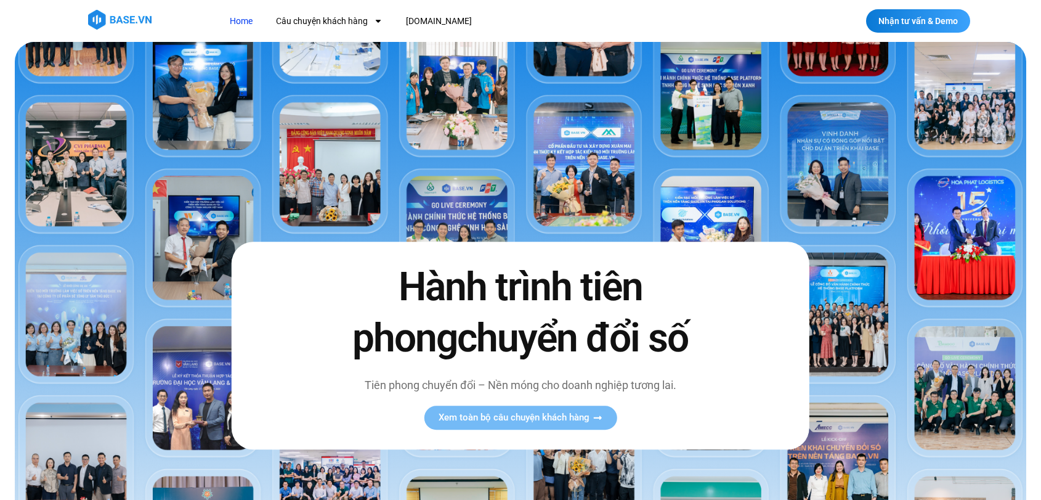 The height and width of the screenshot is (500, 1041). What do you see at coordinates (918, 21) in the screenshot?
I see `a: Nhận tư vấn & Demo` at bounding box center [918, 21].